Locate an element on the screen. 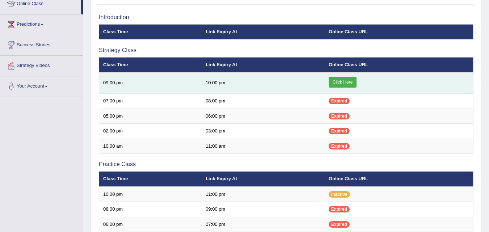  span: Inactive is located at coordinates (339, 195).